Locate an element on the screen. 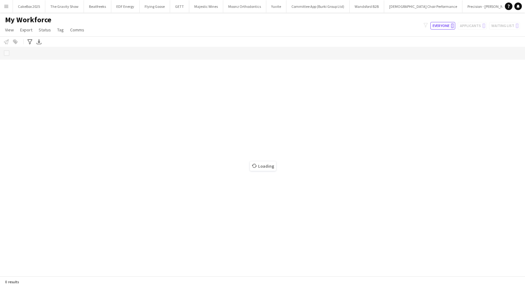 This screenshot has width=525, height=287. a: Tag is located at coordinates (60, 30).